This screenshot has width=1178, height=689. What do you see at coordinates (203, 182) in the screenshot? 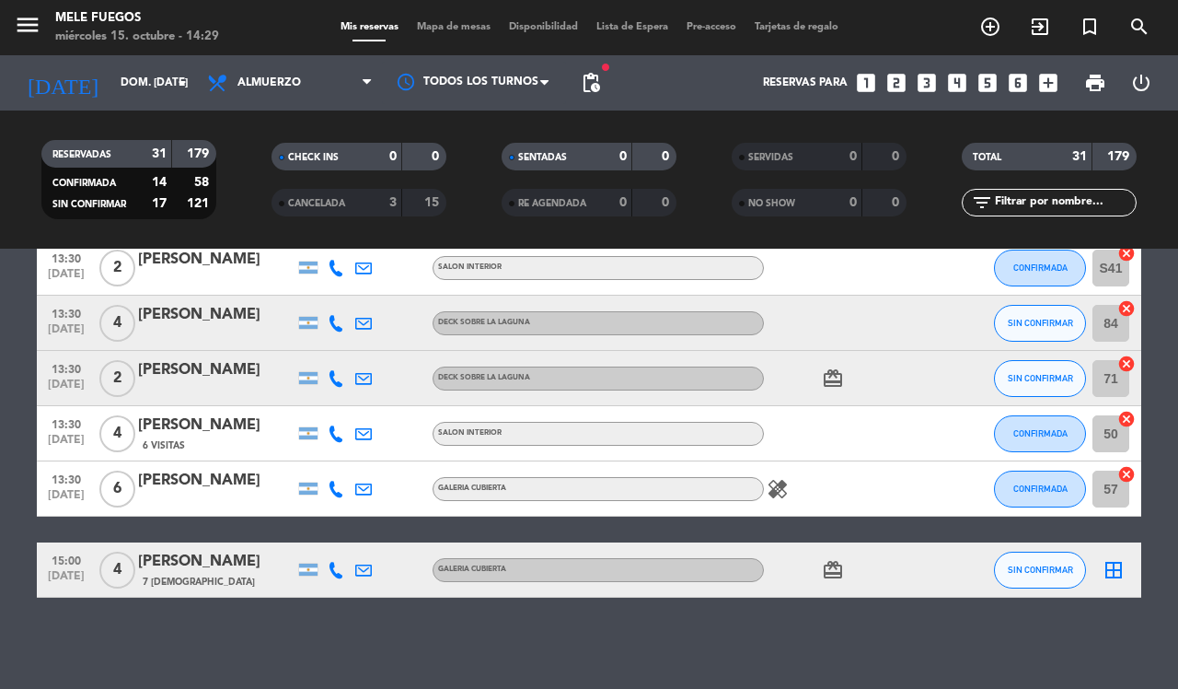
I see `strong: 58` at bounding box center [203, 182].